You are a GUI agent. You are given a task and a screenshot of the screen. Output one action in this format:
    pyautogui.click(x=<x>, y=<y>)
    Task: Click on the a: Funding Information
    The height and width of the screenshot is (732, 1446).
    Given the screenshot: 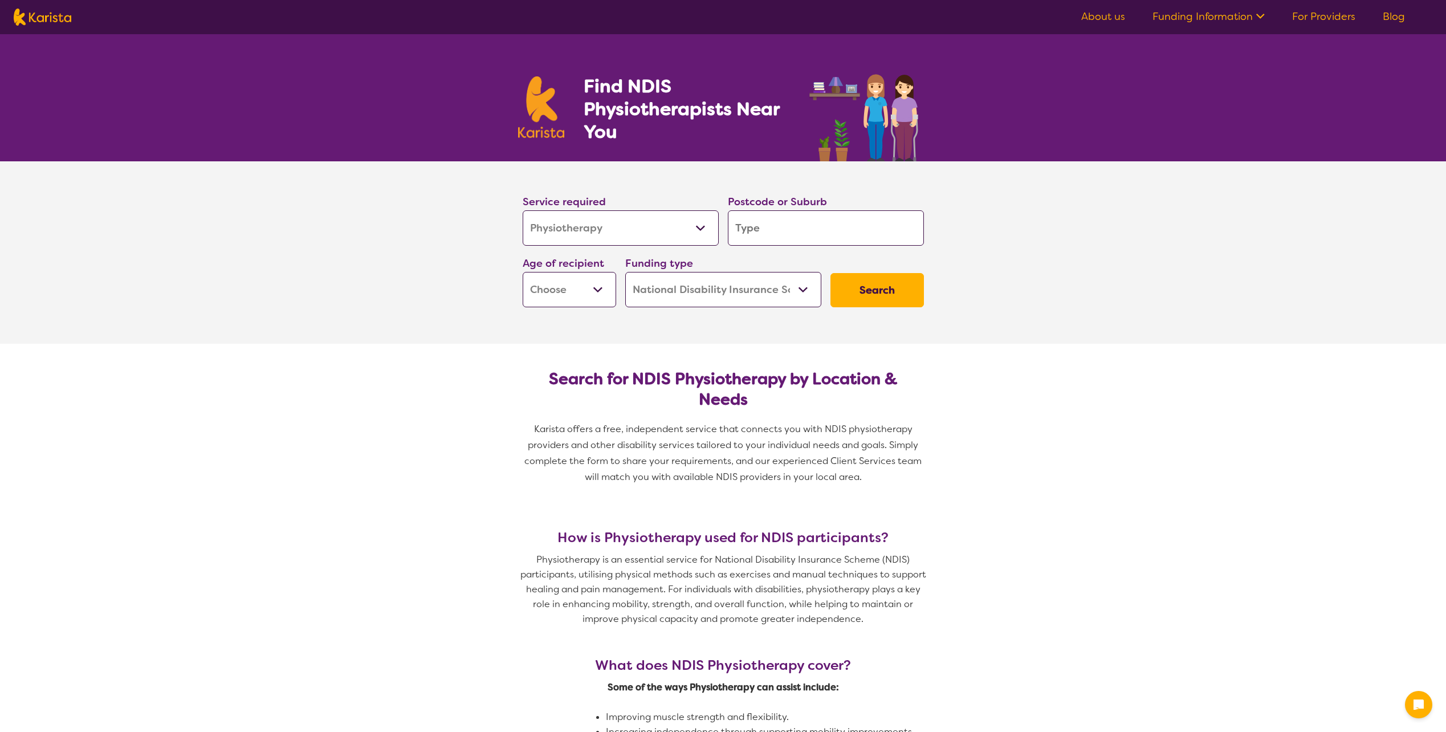 What is the action you would take?
    pyautogui.click(x=1208, y=17)
    